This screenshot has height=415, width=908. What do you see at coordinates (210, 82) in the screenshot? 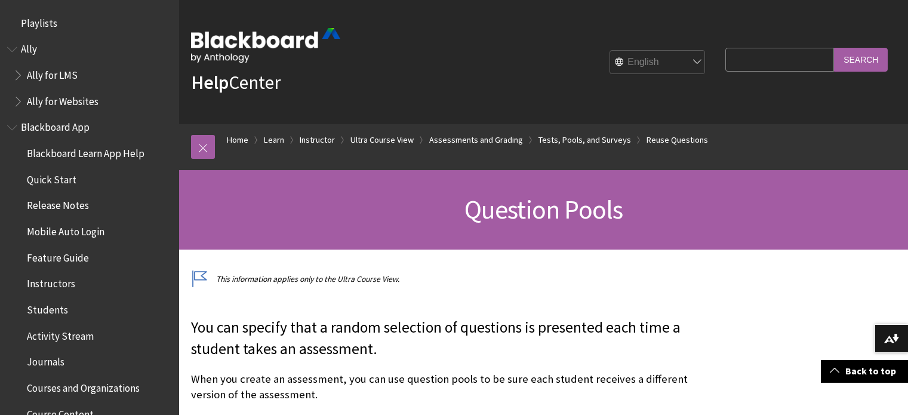
I see `strong: Help` at bounding box center [210, 82].